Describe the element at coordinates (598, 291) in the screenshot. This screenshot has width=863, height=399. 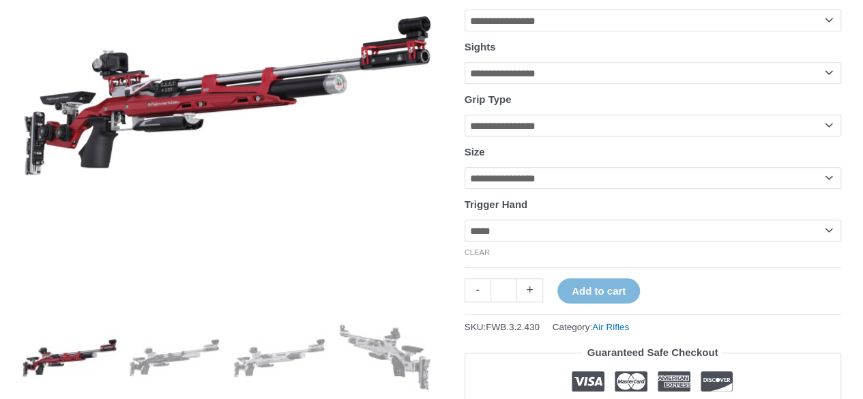
I see `button: Add to cart` at that location.